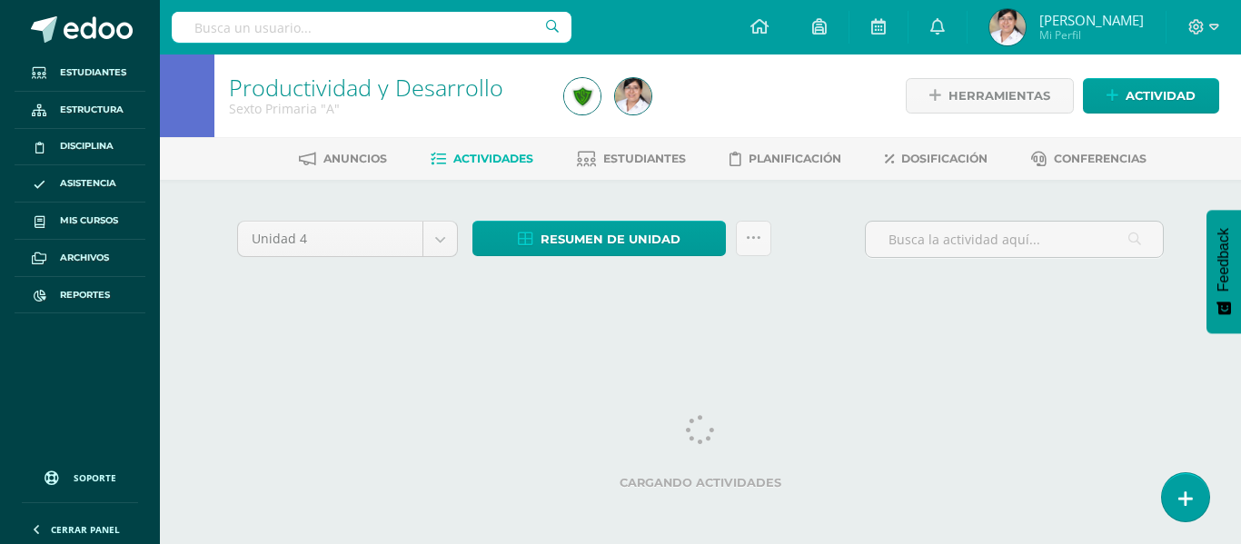 The image size is (1241, 544). What do you see at coordinates (481, 159) in the screenshot?
I see `a: Actividades` at bounding box center [481, 159].